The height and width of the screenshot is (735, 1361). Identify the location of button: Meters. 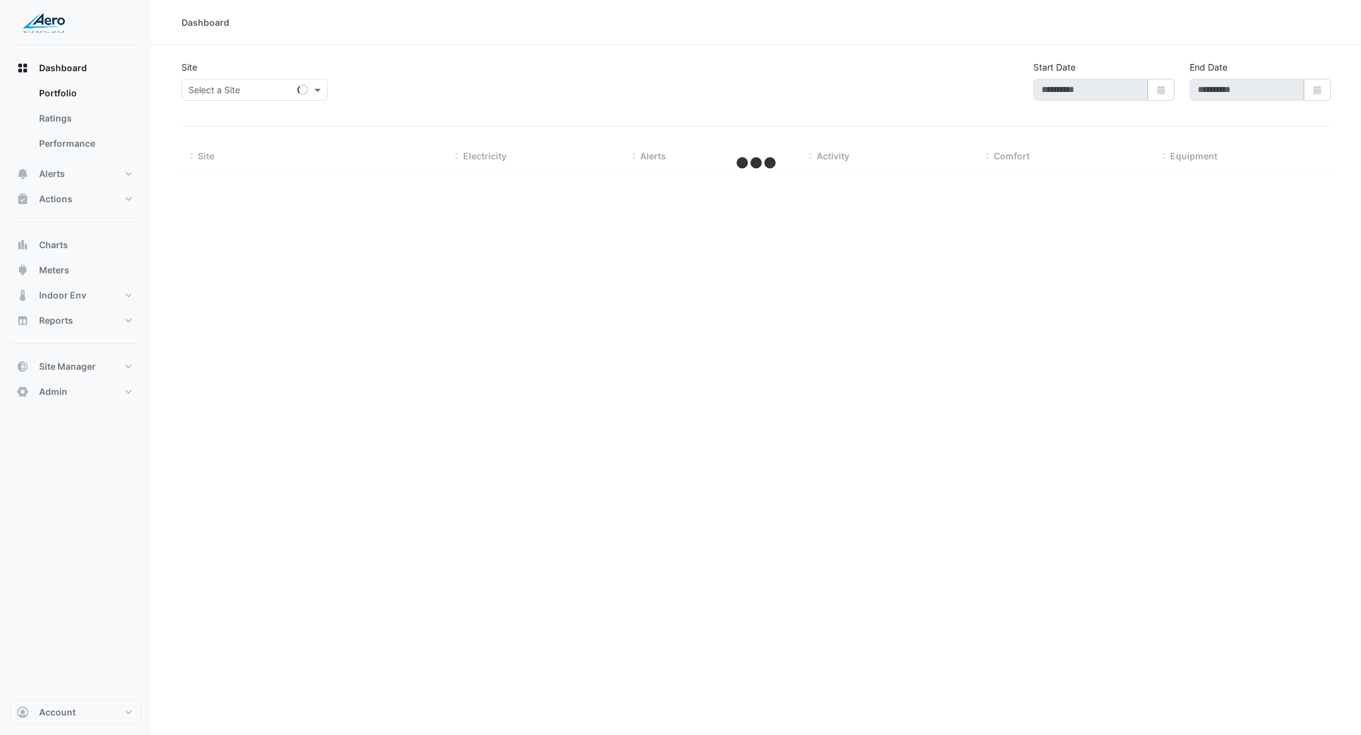
(76, 270).